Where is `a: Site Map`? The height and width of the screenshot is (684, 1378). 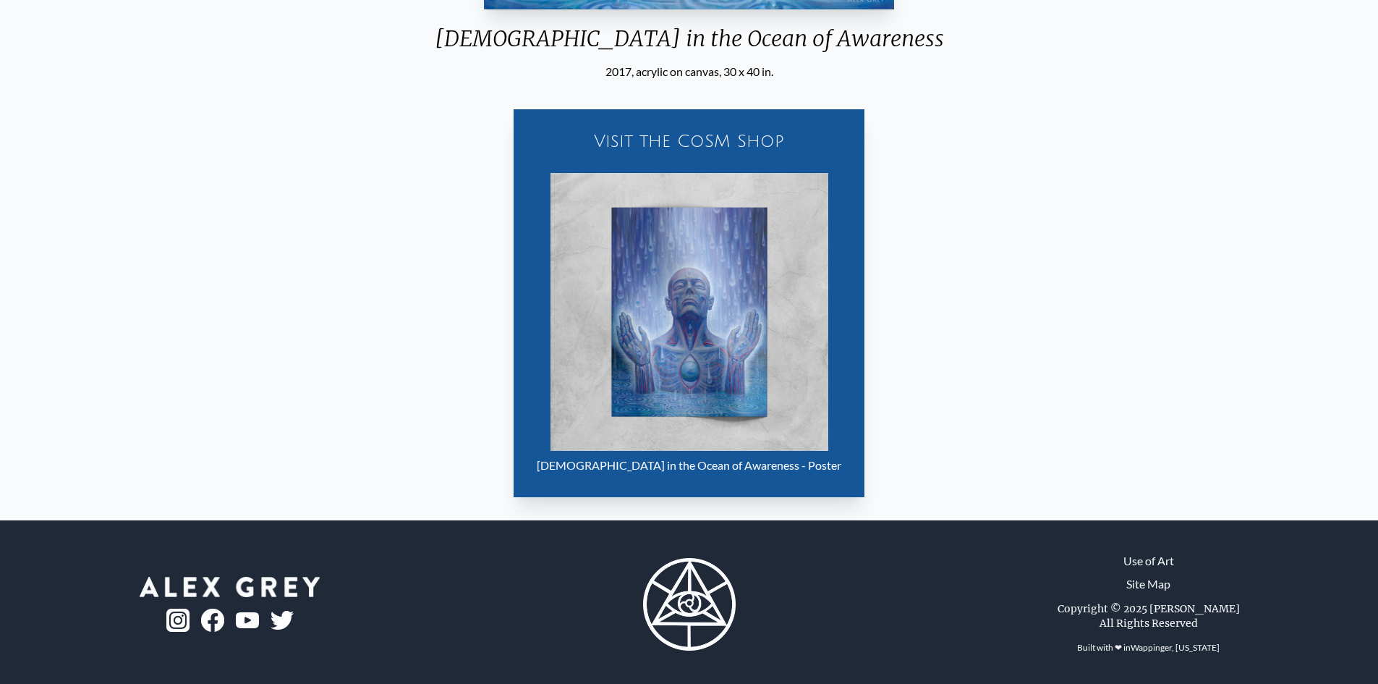
a: Site Map is located at coordinates (1148, 584).